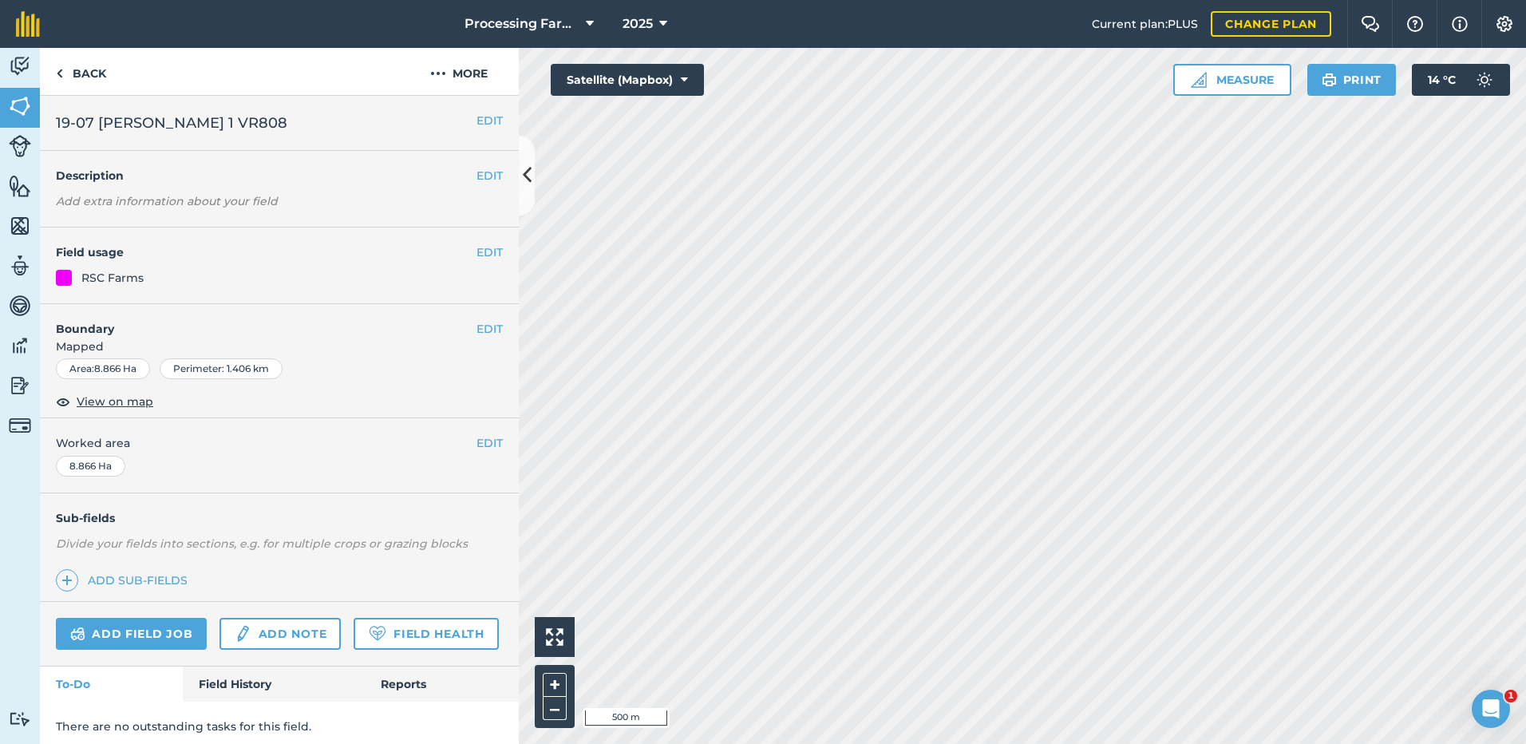 The height and width of the screenshot is (744, 1526). Describe the element at coordinates (1145, 24) in the screenshot. I see `span: Current plan : PLUS` at that location.